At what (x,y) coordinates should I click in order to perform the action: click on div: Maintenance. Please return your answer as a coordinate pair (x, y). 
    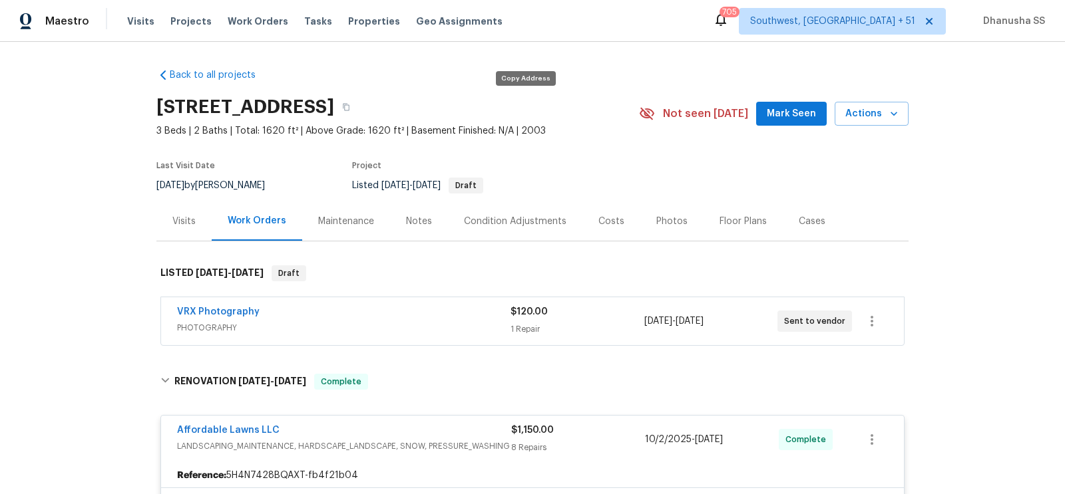
    Looking at the image, I should click on (346, 222).